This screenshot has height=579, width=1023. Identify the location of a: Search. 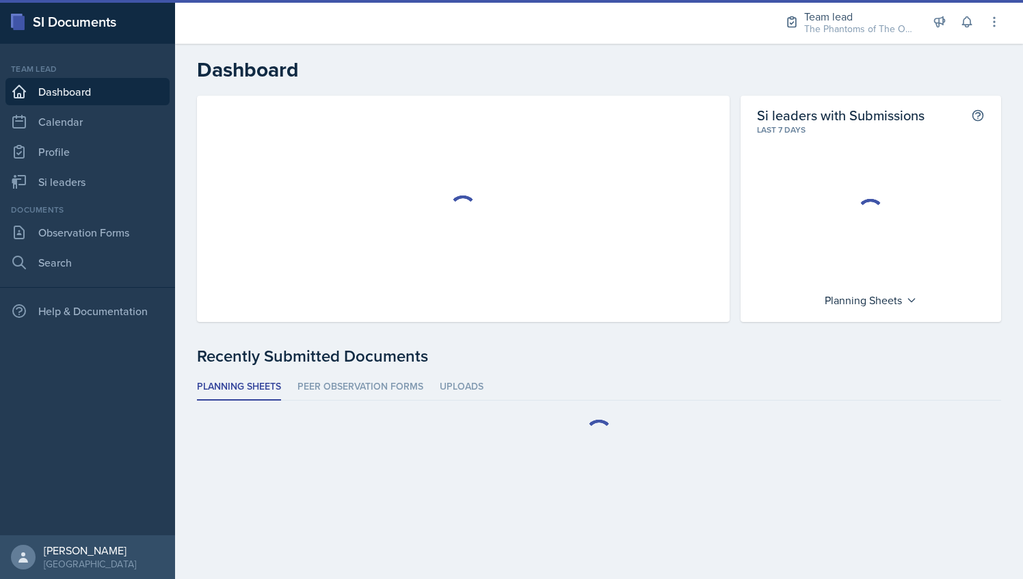
(88, 263).